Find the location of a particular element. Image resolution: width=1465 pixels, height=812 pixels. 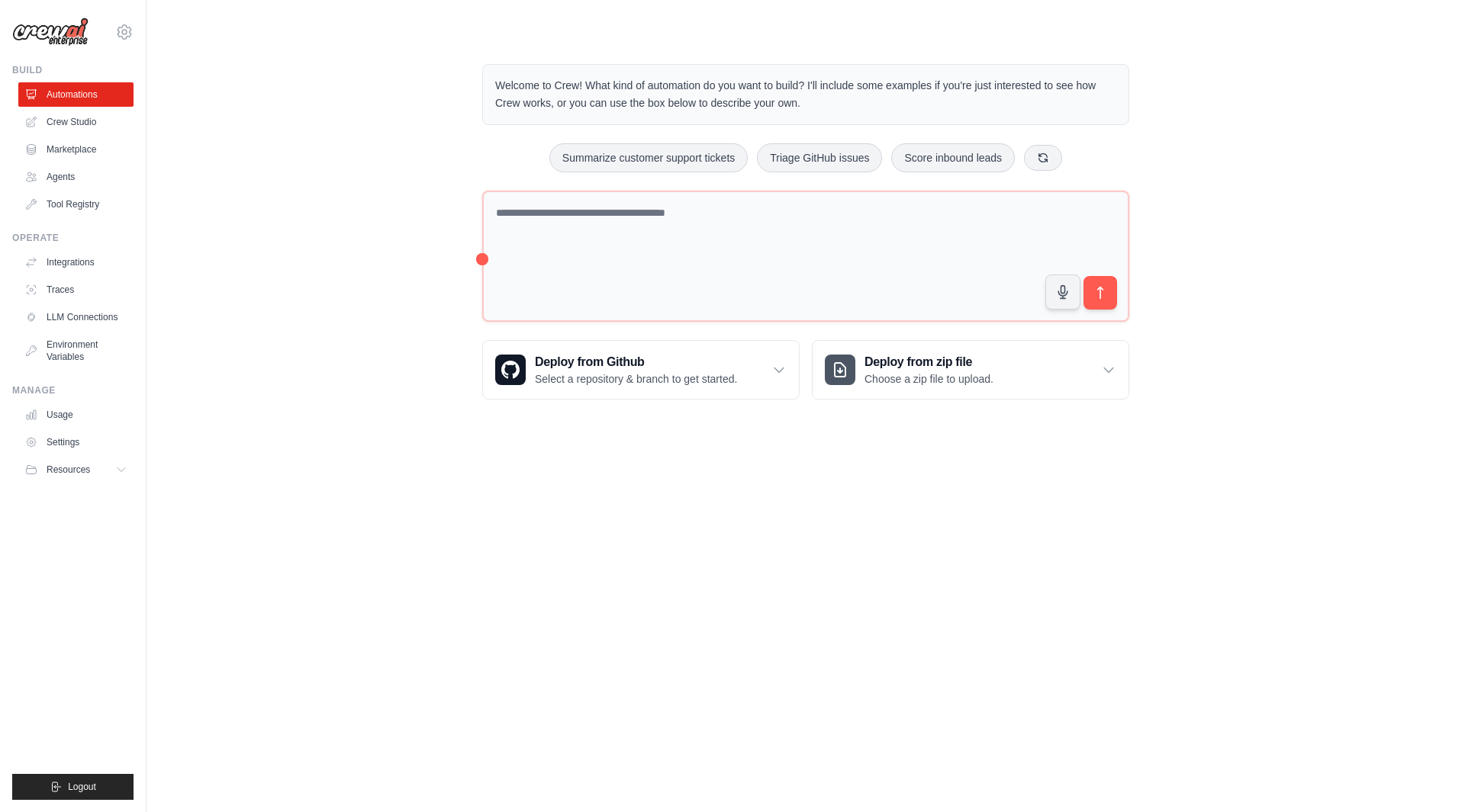

a: Usage is located at coordinates (76, 415).